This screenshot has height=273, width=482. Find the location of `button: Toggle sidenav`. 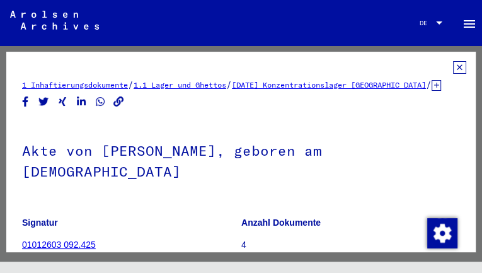

button: Toggle sidenav is located at coordinates (469, 23).